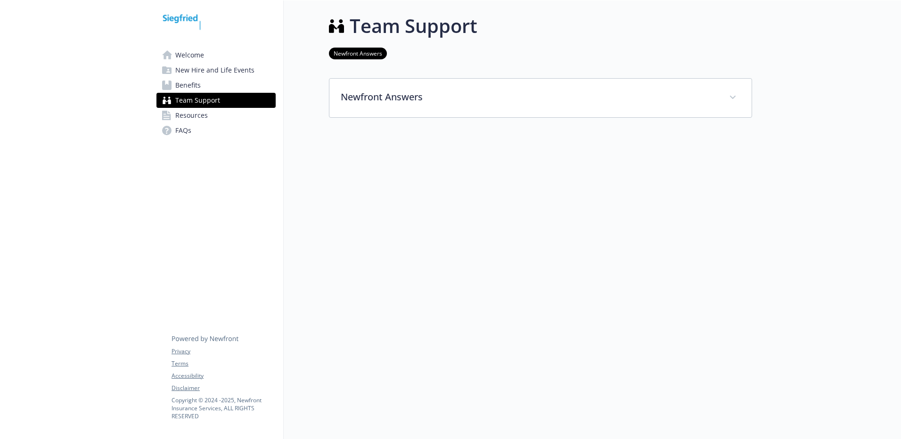 This screenshot has width=901, height=439. Describe the element at coordinates (223, 376) in the screenshot. I see `a: Accessibility` at that location.